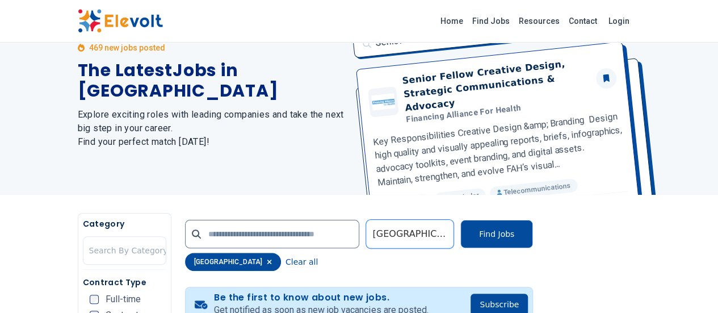 The image size is (718, 313). Describe the element at coordinates (94, 299) in the screenshot. I see `input: Full-time` at that location.